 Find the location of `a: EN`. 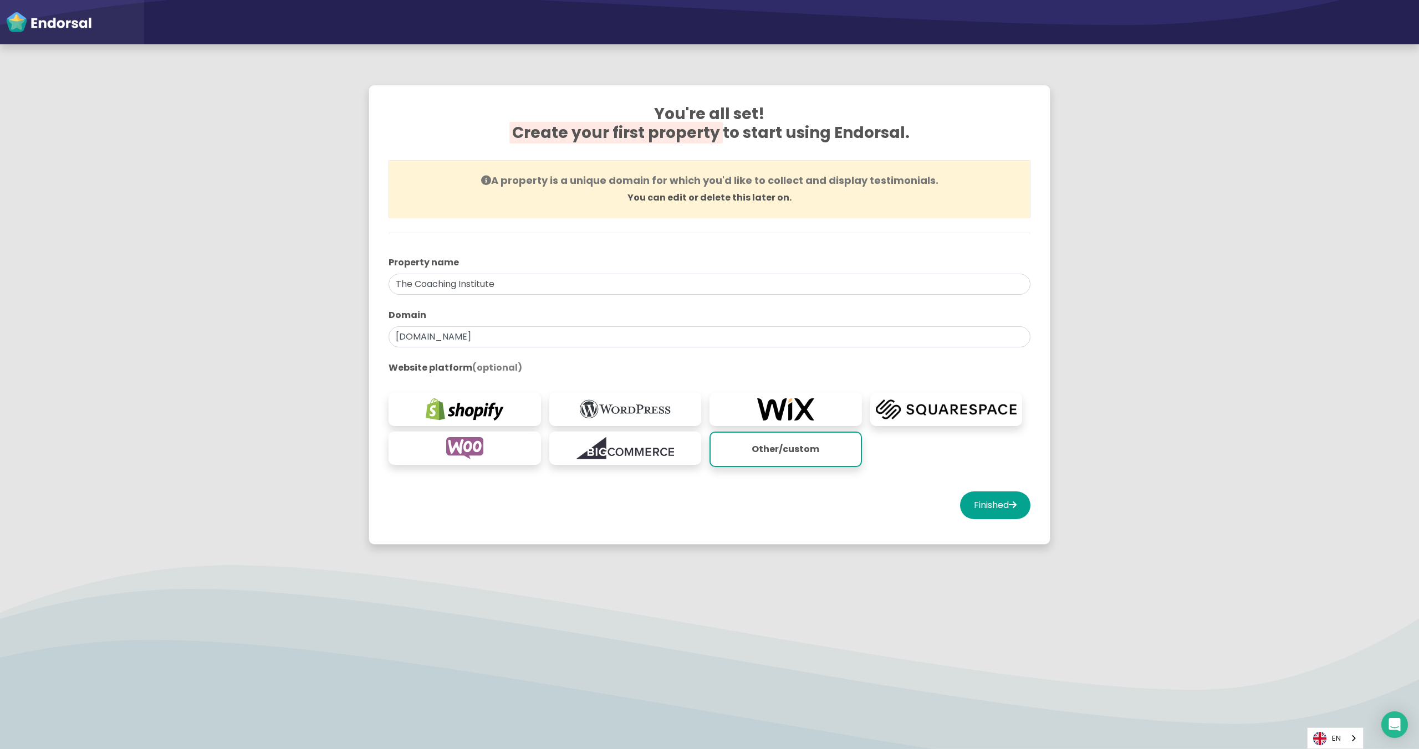

a: EN is located at coordinates (1335, 738).